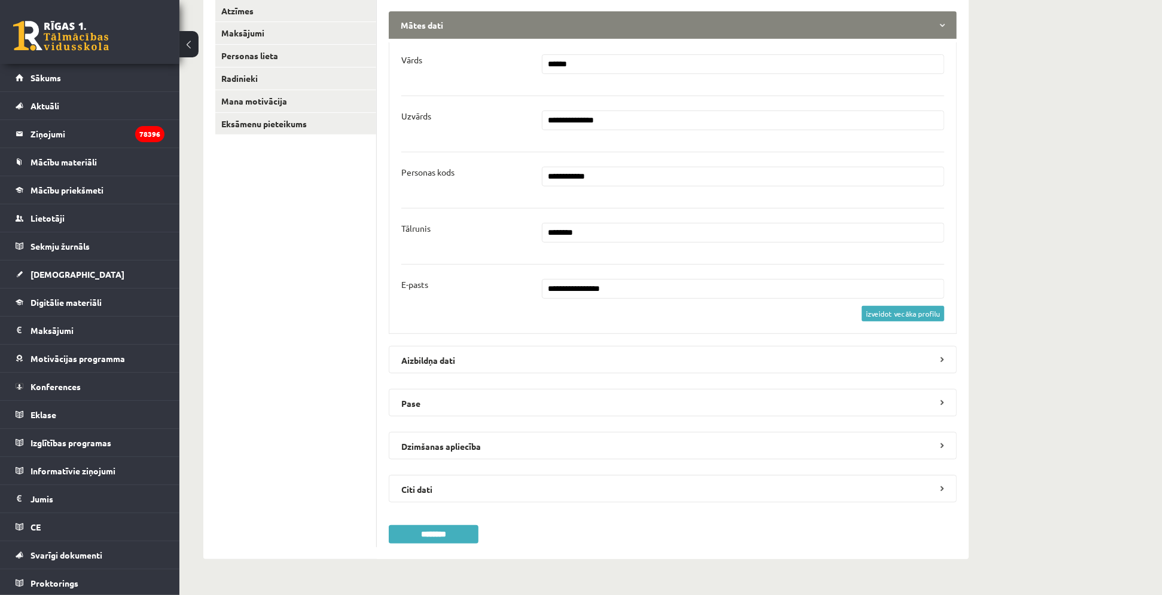 This screenshot has height=595, width=1162. What do you see at coordinates (54, 583) in the screenshot?
I see `span: Proktorings` at bounding box center [54, 583].